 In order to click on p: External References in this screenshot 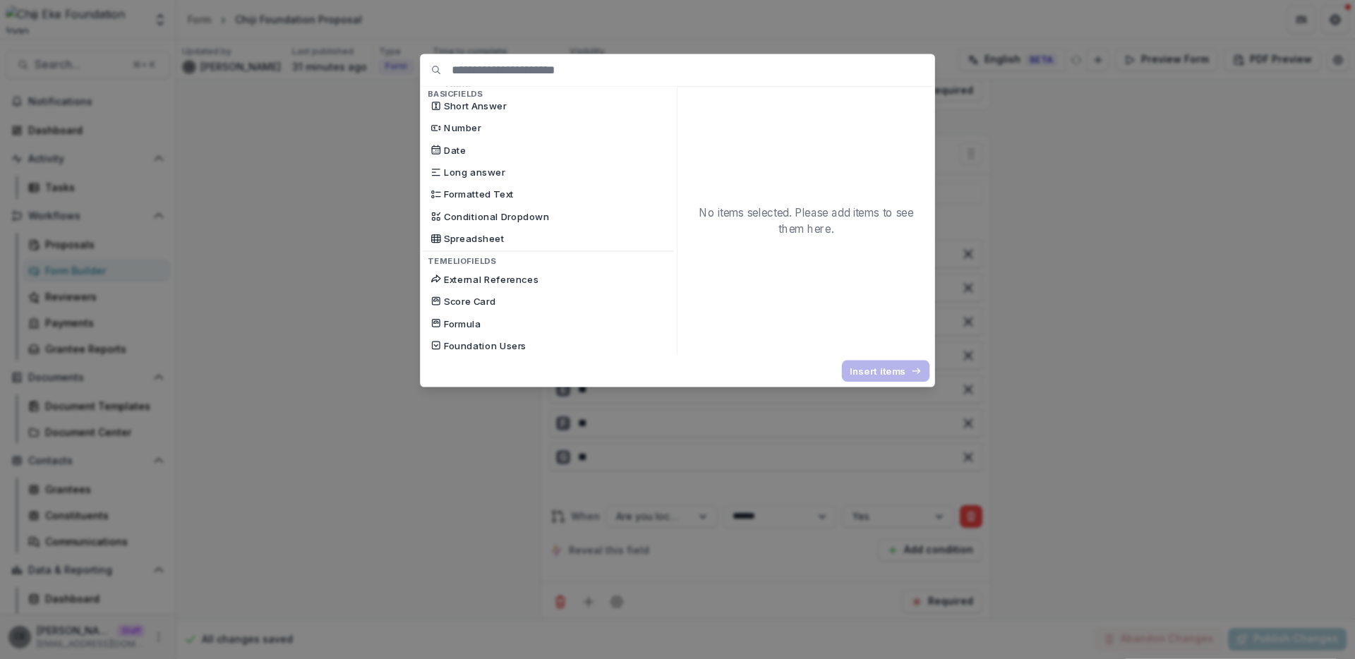, I will do `click(555, 279)`.